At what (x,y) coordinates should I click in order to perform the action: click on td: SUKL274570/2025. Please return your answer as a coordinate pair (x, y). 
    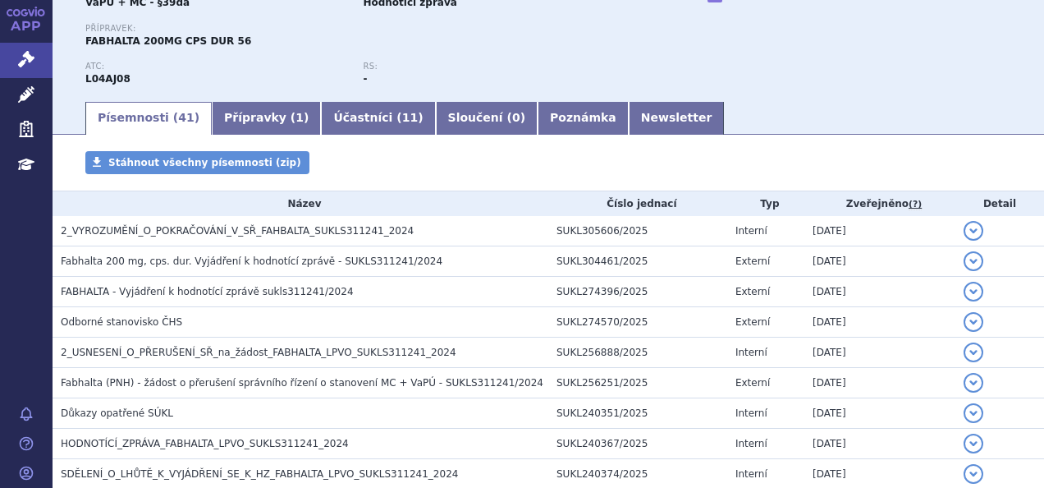
    Looking at the image, I should click on (638, 322).